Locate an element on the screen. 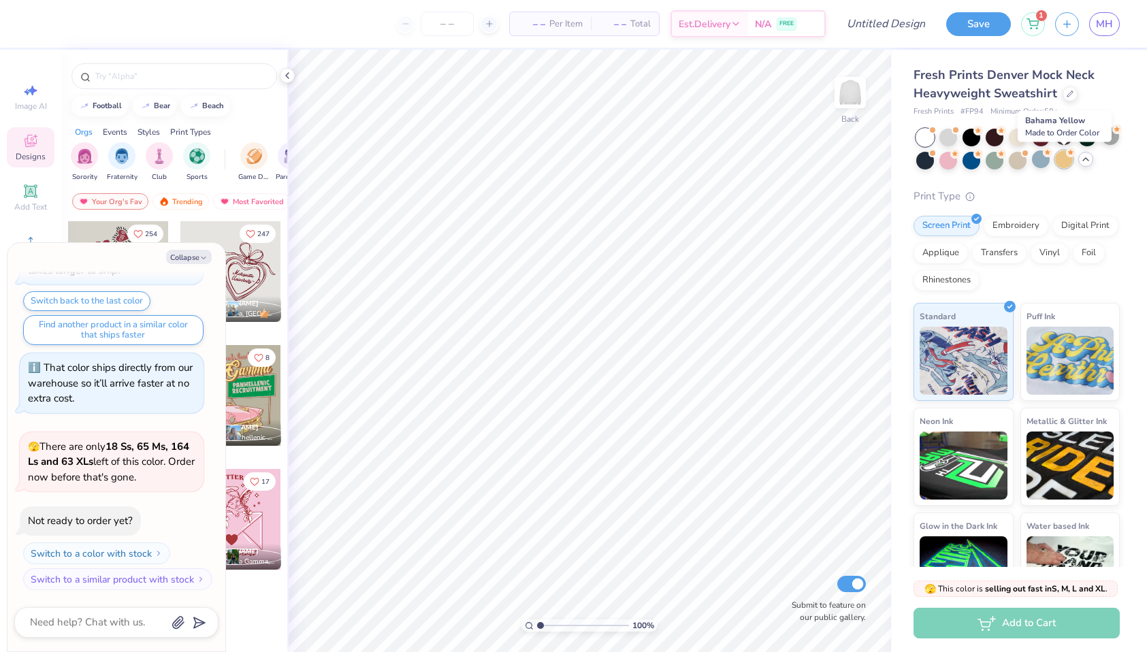 The width and height of the screenshot is (1147, 652). div: Applique is located at coordinates (941, 253).